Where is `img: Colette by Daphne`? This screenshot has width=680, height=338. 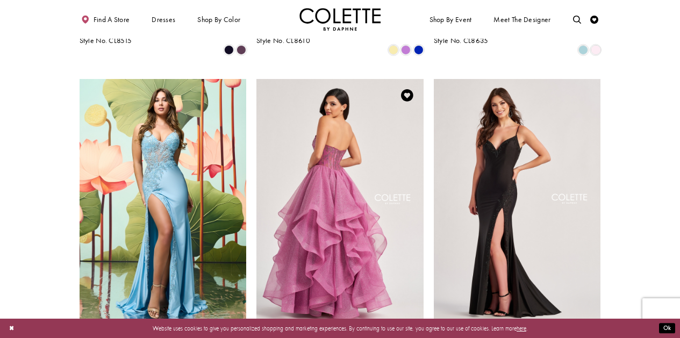 img: Colette by Daphne is located at coordinates (340, 19).